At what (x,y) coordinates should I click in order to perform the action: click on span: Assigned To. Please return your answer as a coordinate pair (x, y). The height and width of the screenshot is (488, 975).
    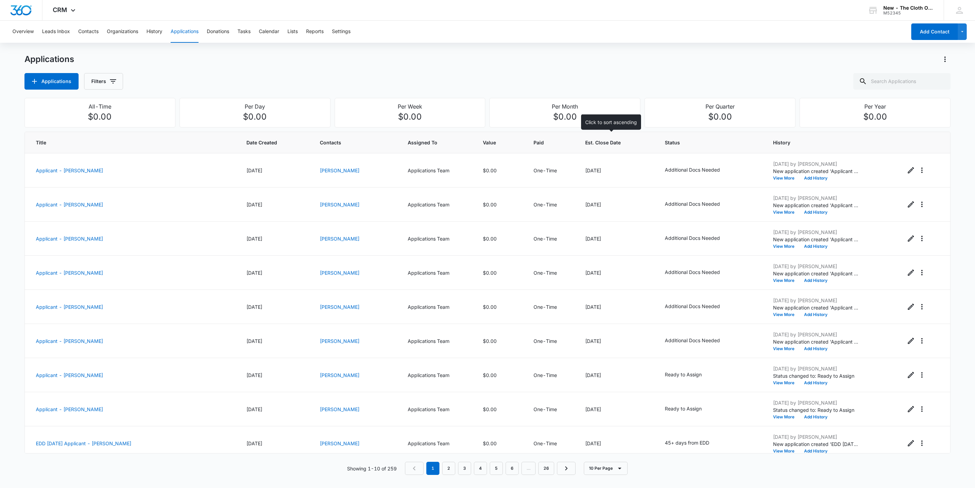
    Looking at the image, I should click on (437, 142).